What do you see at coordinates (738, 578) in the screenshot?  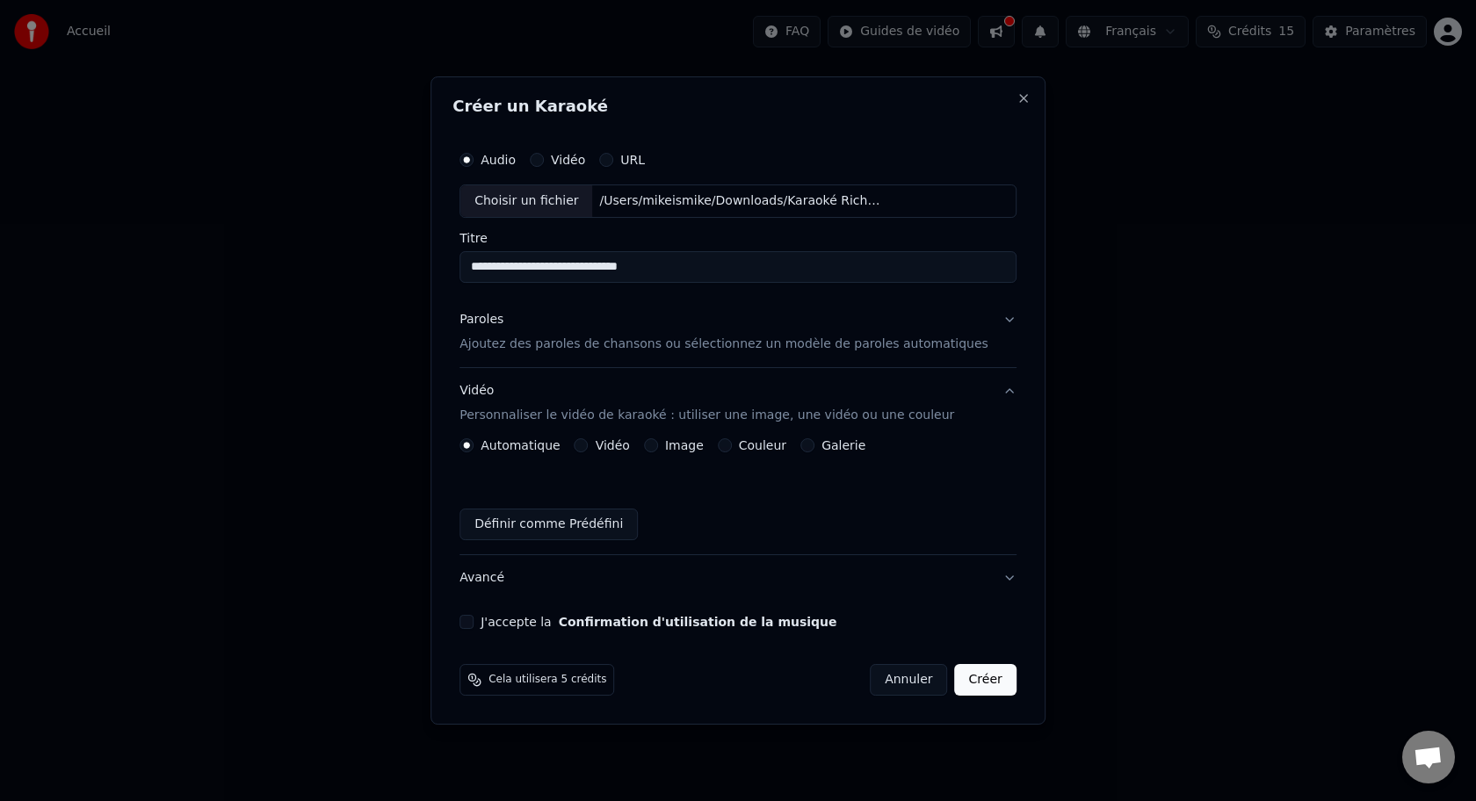 I see `button: Avancé` at bounding box center [738, 578].